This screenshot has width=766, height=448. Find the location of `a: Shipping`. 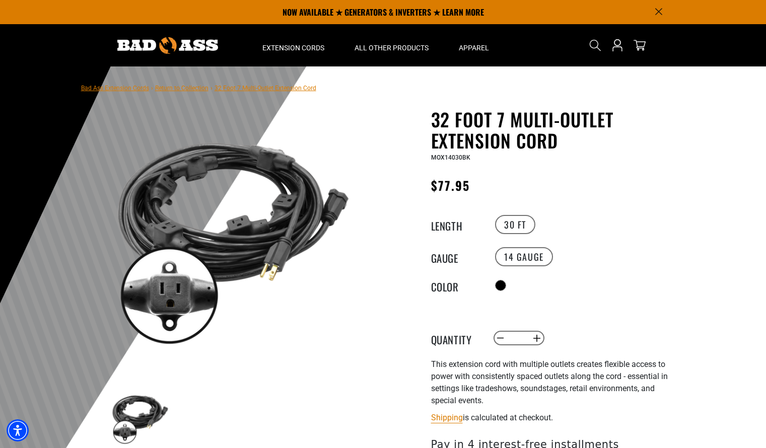

a: Shipping is located at coordinates (447, 418).